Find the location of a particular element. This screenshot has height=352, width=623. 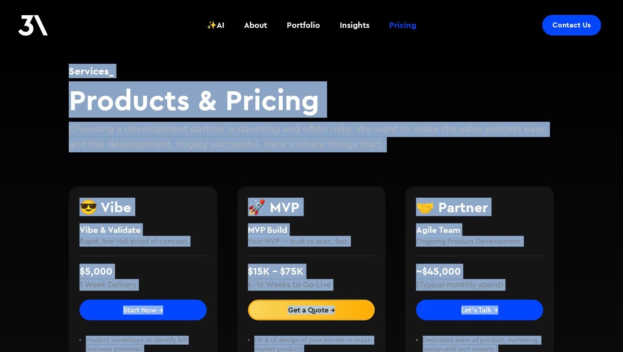

a: Insights is located at coordinates (355, 25).